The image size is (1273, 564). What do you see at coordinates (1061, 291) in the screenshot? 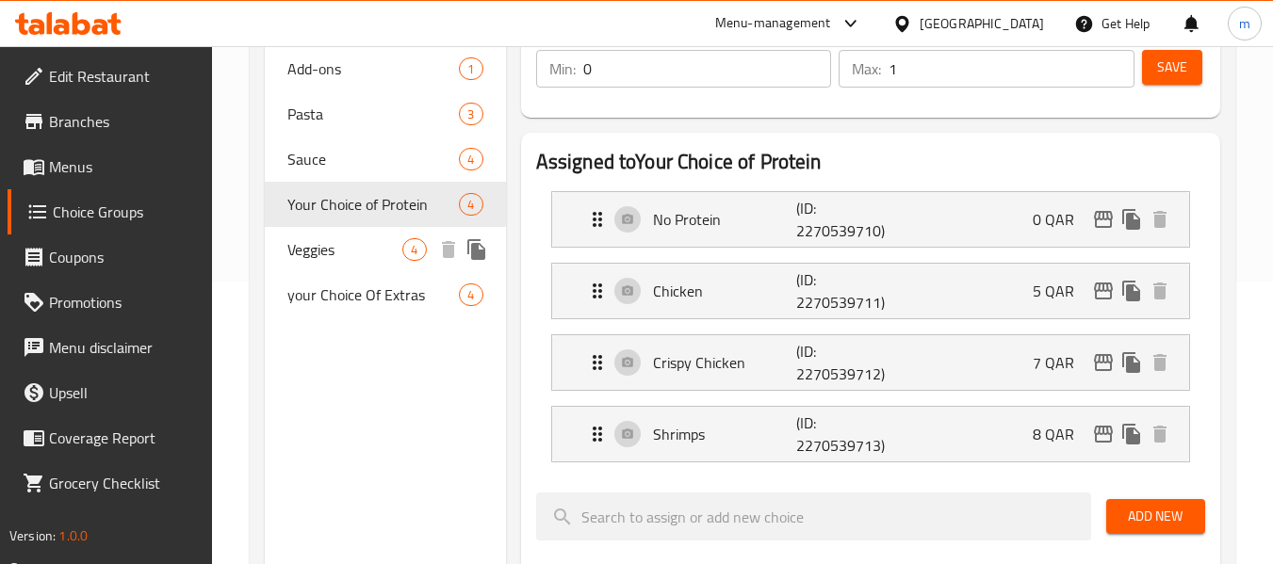
I see `p: 5 QAR` at bounding box center [1061, 291].